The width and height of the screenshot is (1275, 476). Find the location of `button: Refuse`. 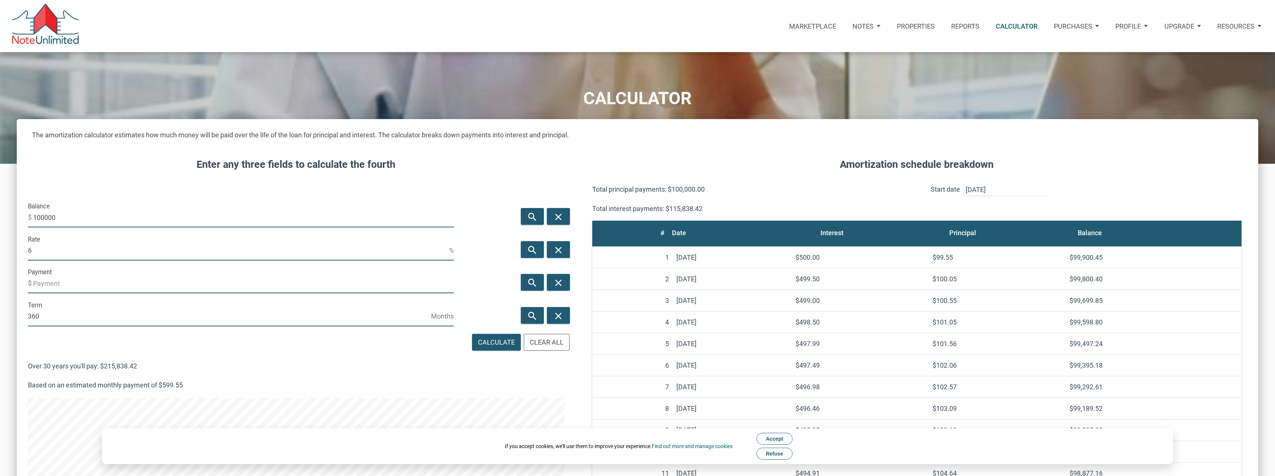

button: Refuse is located at coordinates (774, 454).